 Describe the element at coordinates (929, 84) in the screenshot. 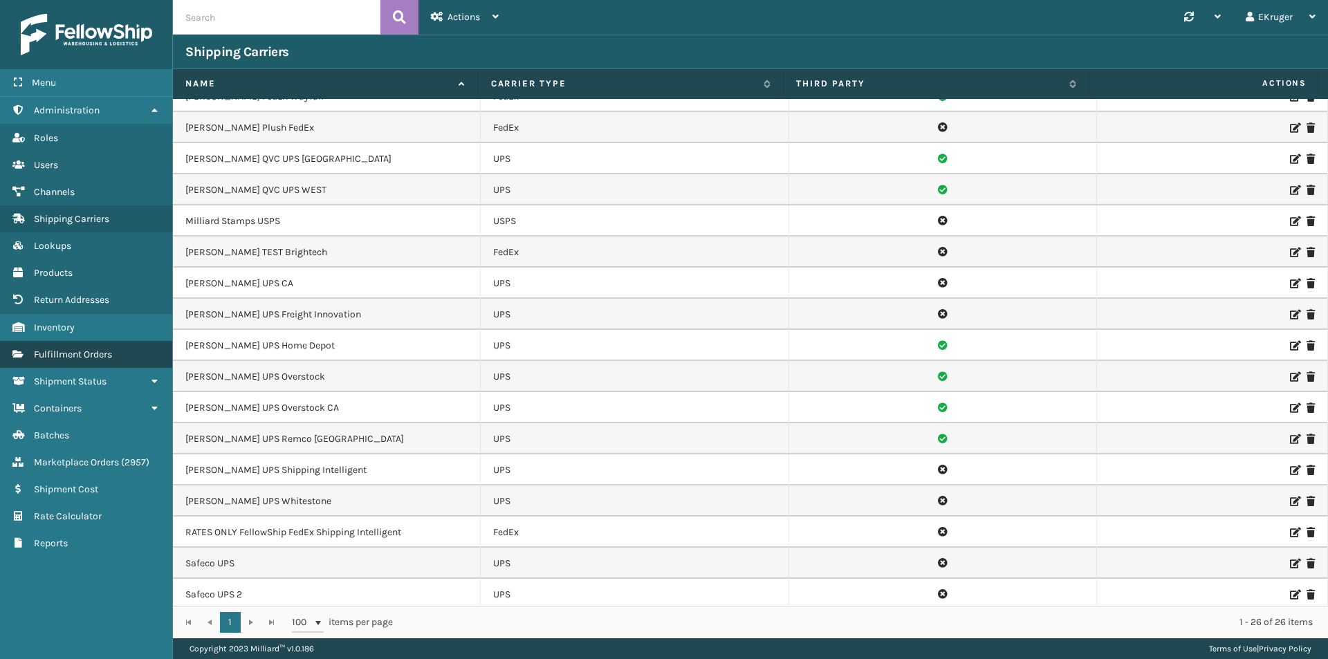

I see `label: Third Party` at that location.